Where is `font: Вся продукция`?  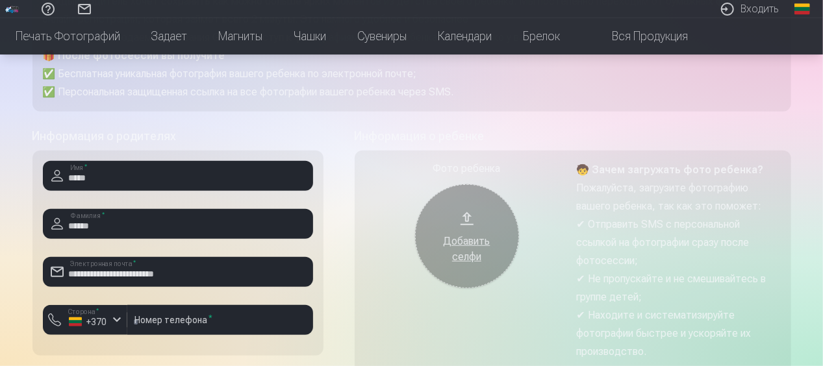
font: Вся продукция is located at coordinates (649, 36).